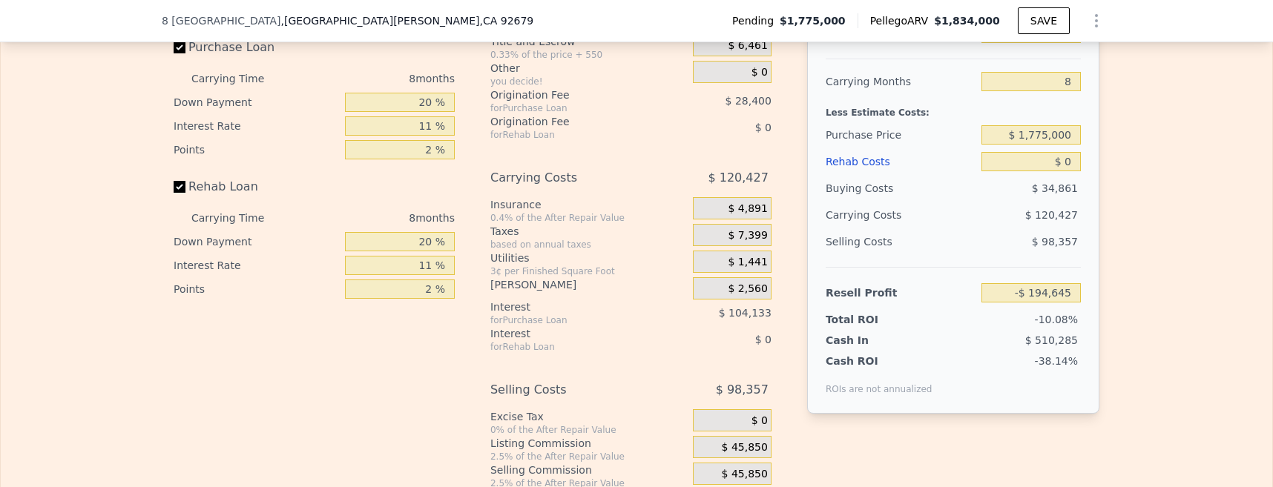 The width and height of the screenshot is (1273, 487). Describe the element at coordinates (256, 47) in the screenshot. I see `label: Purchase Loan` at that location.